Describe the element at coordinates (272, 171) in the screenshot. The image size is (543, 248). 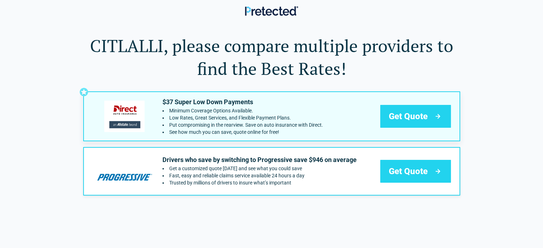
I see `a: progressive's logoDrivers who save by switching to Progressive save $946 on averageGet a customiz...` at that location.